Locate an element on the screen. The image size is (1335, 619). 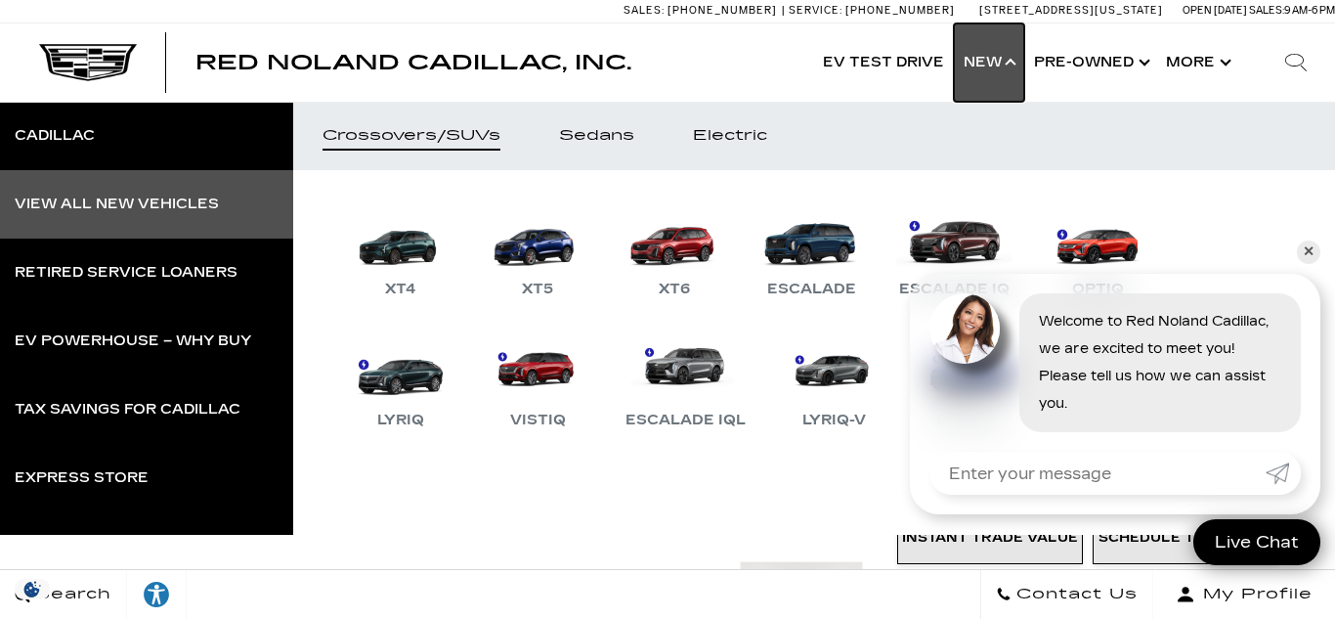
a: Crossovers/SUVs is located at coordinates (411, 136).